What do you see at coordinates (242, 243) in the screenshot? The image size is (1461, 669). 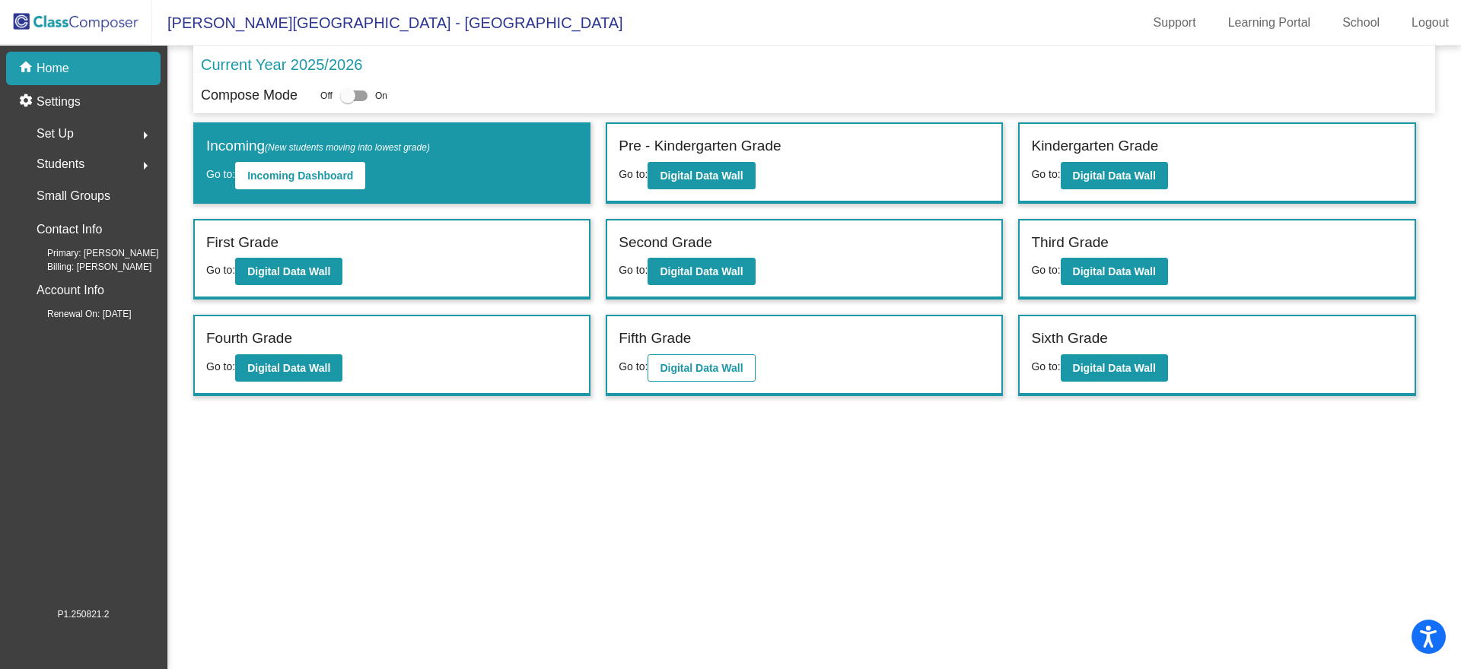 I see `label: First Grade` at bounding box center [242, 243].